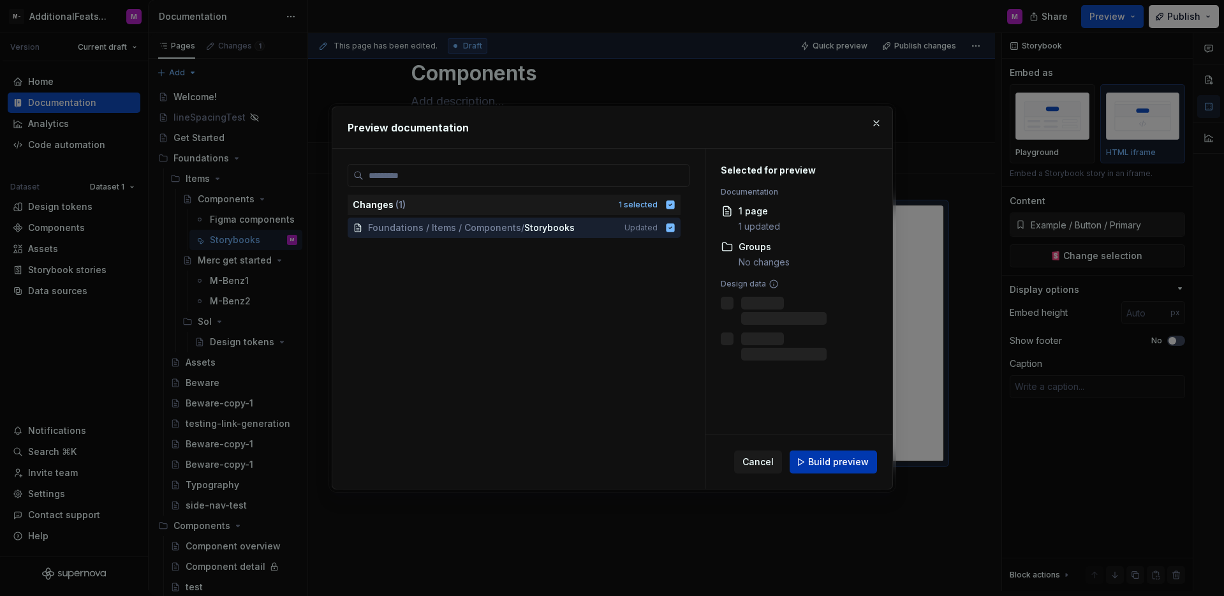 The image size is (1224, 596). Describe the element at coordinates (641, 228) in the screenshot. I see `span: Updated` at that location.